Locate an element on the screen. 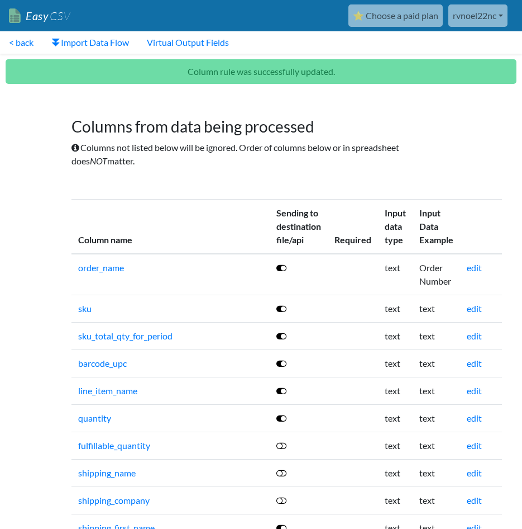 The height and width of the screenshot is (529, 522). a: Virtual Output Fields is located at coordinates (188, 42).